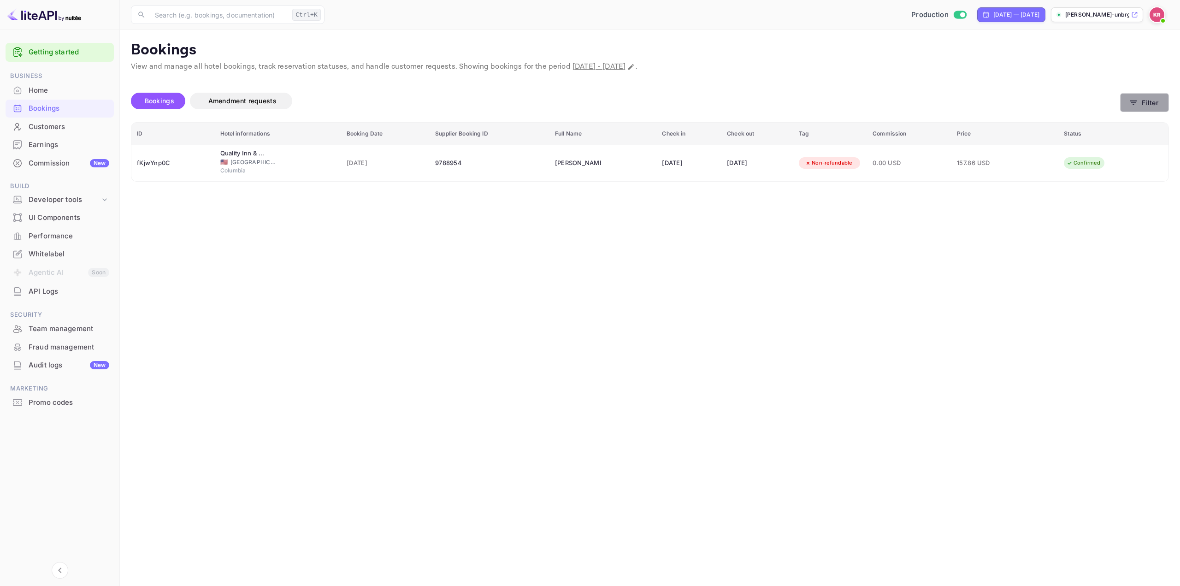 The height and width of the screenshot is (586, 1180). I want to click on img: LiteAPI logo, so click(44, 15).